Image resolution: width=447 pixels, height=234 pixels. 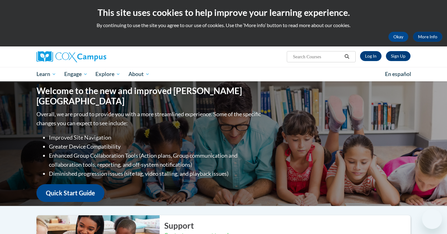 I want to click on a: Register, so click(x=398, y=56).